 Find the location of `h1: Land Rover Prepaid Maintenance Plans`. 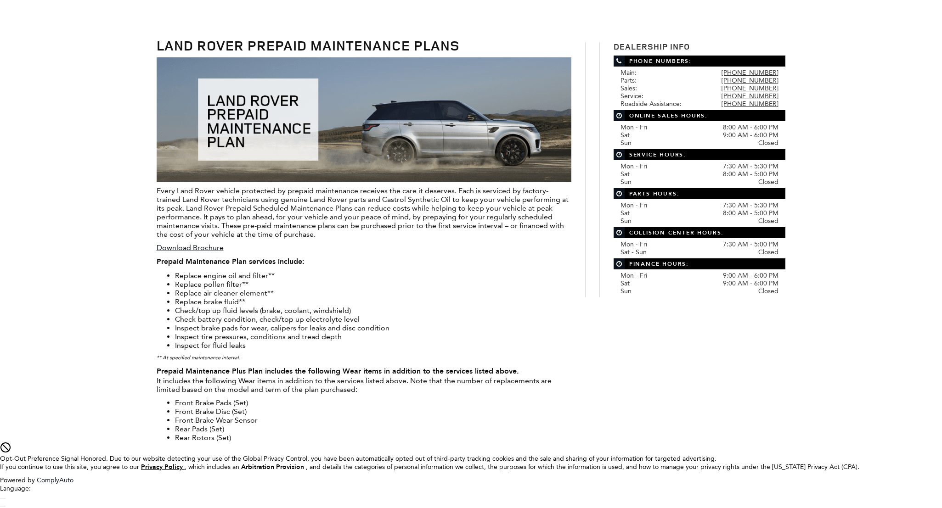

h1: Land Rover Prepaid Maintenance Plans is located at coordinates (364, 45).